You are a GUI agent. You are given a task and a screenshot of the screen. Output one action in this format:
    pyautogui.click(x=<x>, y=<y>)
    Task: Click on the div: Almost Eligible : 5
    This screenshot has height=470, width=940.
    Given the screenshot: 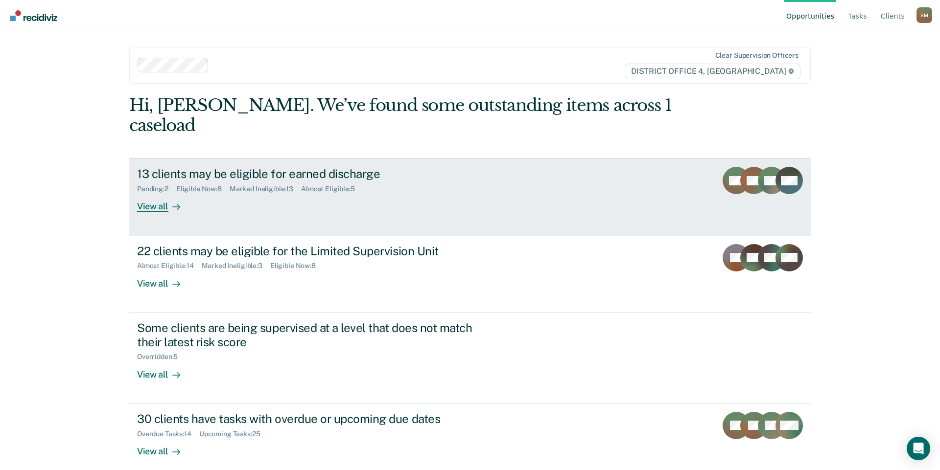 What is the action you would take?
    pyautogui.click(x=332, y=189)
    